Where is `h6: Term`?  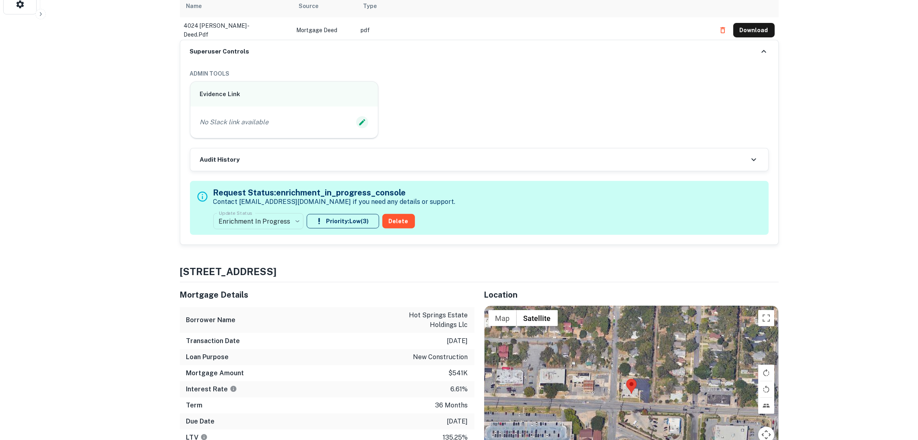
h6: Term is located at coordinates (194, 406).